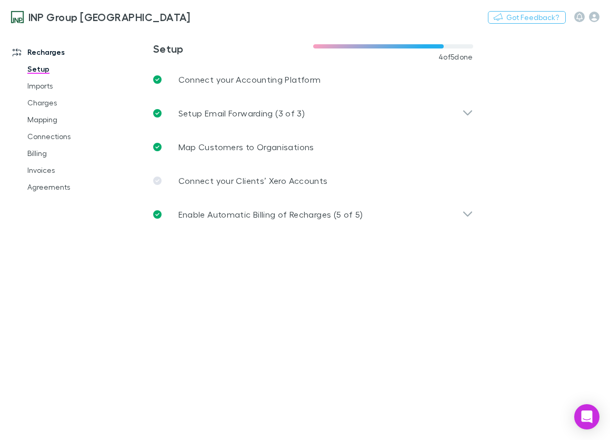  Describe the element at coordinates (17, 17) in the screenshot. I see `img: INP Group Sydney's Logo` at that location.